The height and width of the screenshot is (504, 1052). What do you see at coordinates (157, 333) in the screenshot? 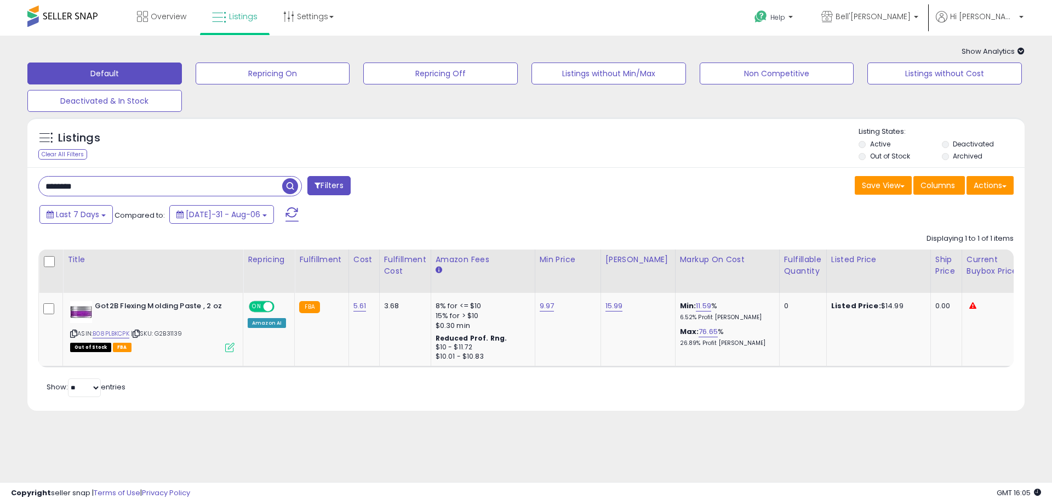
I see `span: | SKU: G2B31139` at bounding box center [157, 333].